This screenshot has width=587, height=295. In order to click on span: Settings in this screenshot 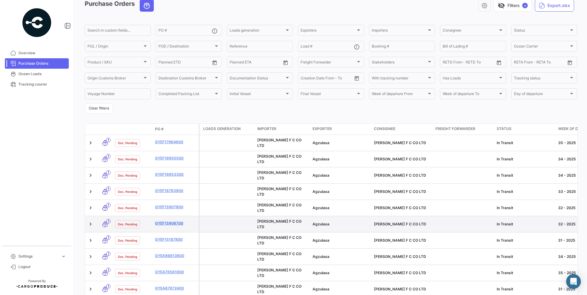, I will do `click(38, 257)`.